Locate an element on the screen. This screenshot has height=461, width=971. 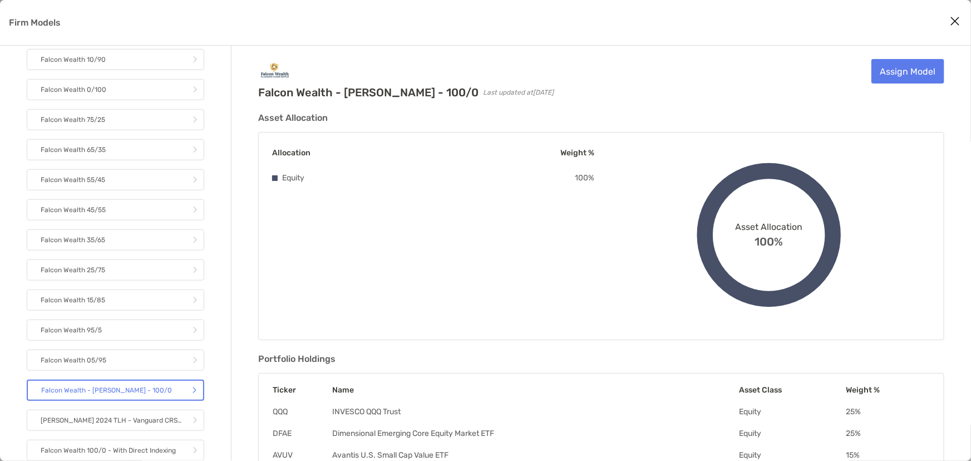
a: Falcon Wealth 65/35 is located at coordinates (115, 150).